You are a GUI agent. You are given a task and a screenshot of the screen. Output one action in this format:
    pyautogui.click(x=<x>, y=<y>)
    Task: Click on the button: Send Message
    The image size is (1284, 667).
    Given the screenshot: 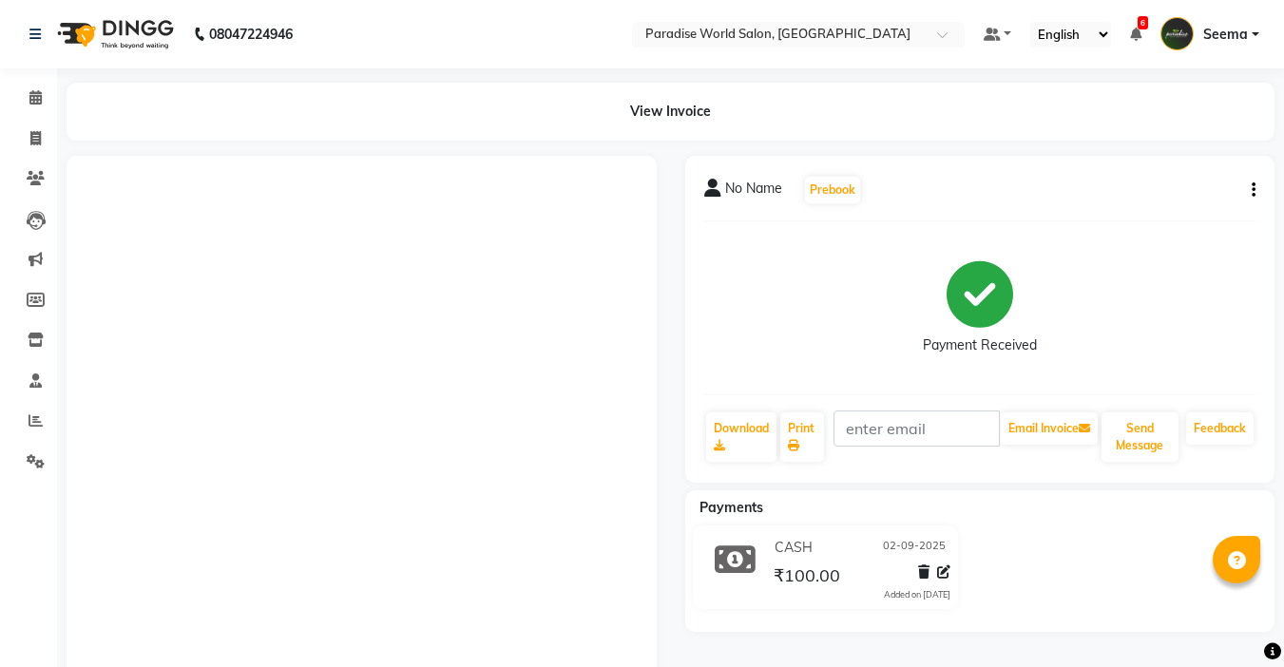 What is the action you would take?
    pyautogui.click(x=1140, y=437)
    